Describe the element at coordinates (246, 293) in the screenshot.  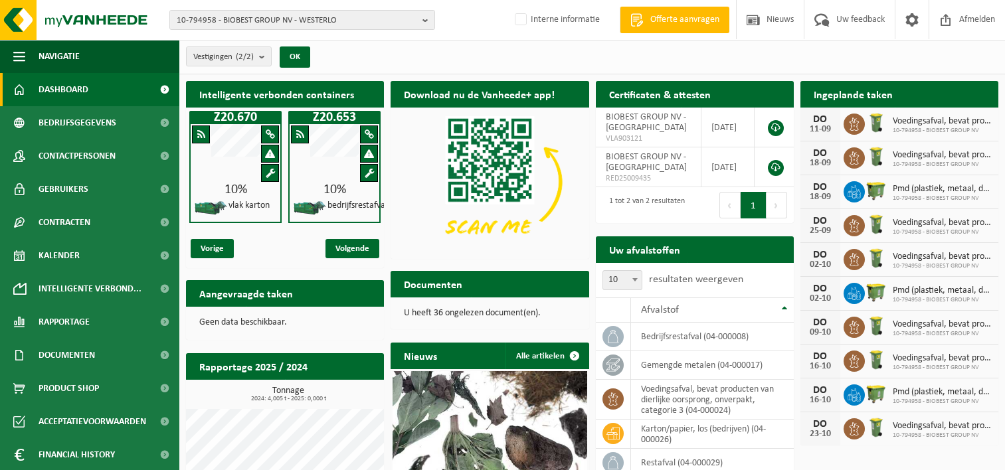
I see `h2: Aangevraagde taken` at that location.